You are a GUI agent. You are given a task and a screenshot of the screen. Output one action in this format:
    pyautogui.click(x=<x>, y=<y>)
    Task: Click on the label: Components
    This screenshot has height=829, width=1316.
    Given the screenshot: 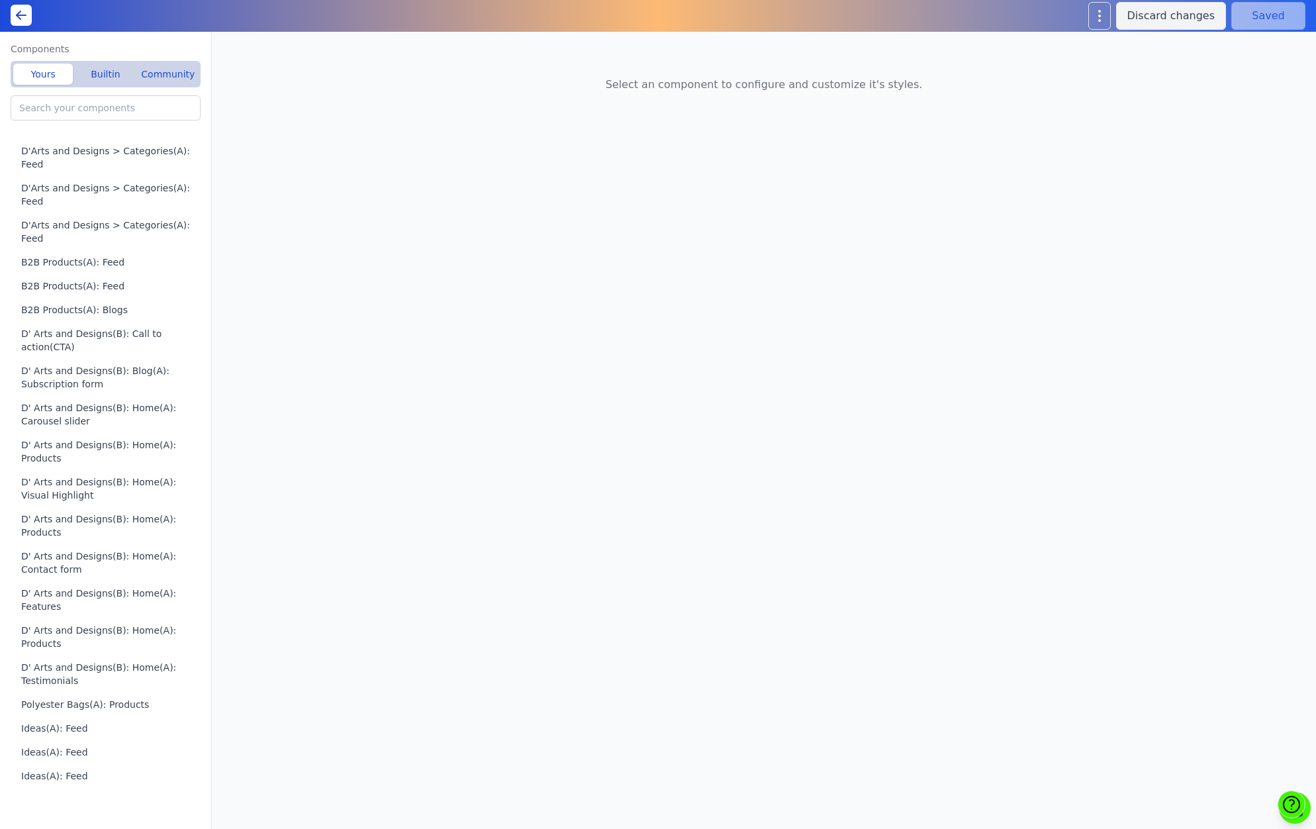 What is the action you would take?
    pyautogui.click(x=105, y=49)
    